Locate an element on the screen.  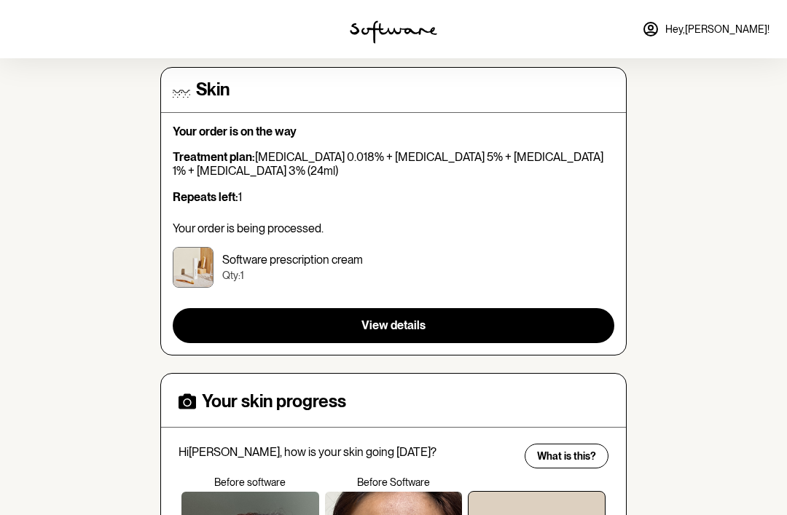
span: What is this? is located at coordinates (566, 456).